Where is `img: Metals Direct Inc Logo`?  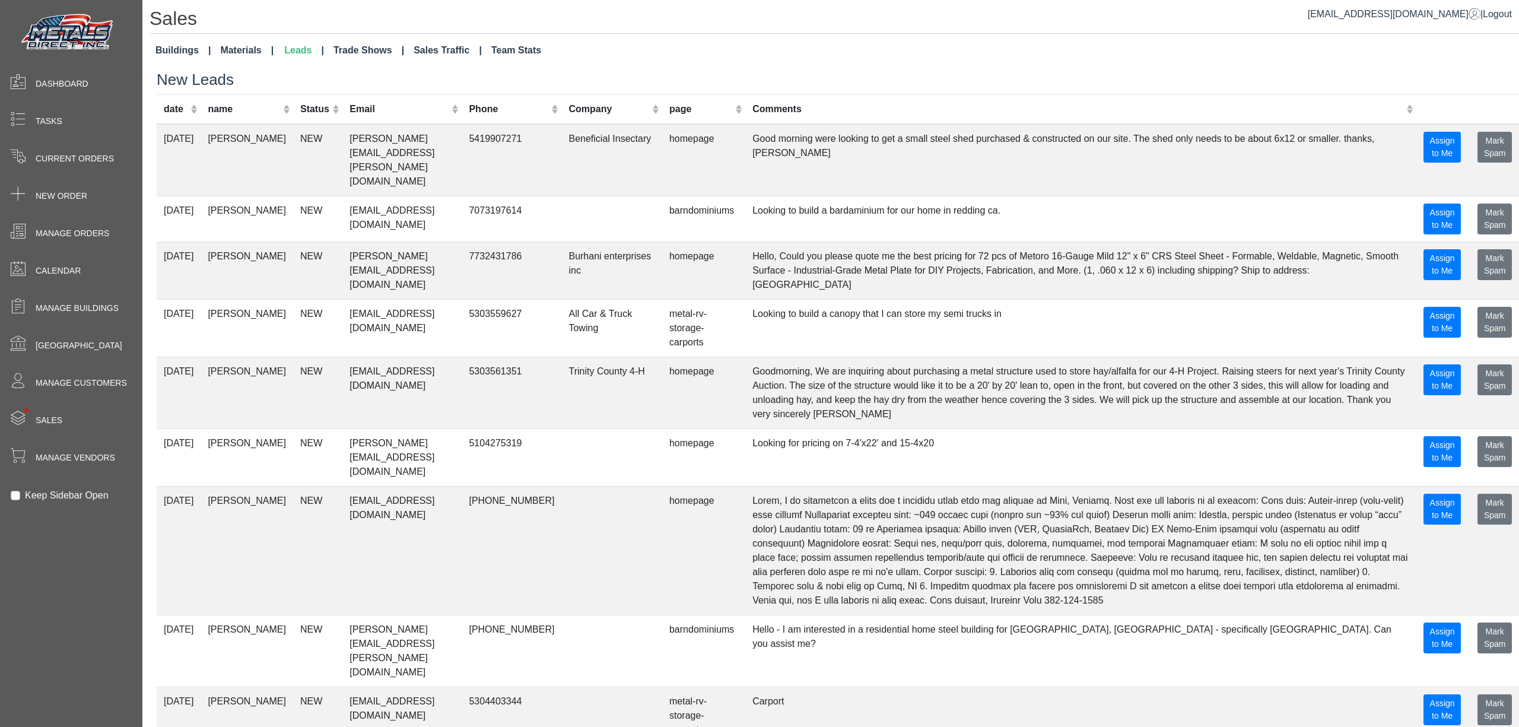
img: Metals Direct Inc Logo is located at coordinates (68, 33).